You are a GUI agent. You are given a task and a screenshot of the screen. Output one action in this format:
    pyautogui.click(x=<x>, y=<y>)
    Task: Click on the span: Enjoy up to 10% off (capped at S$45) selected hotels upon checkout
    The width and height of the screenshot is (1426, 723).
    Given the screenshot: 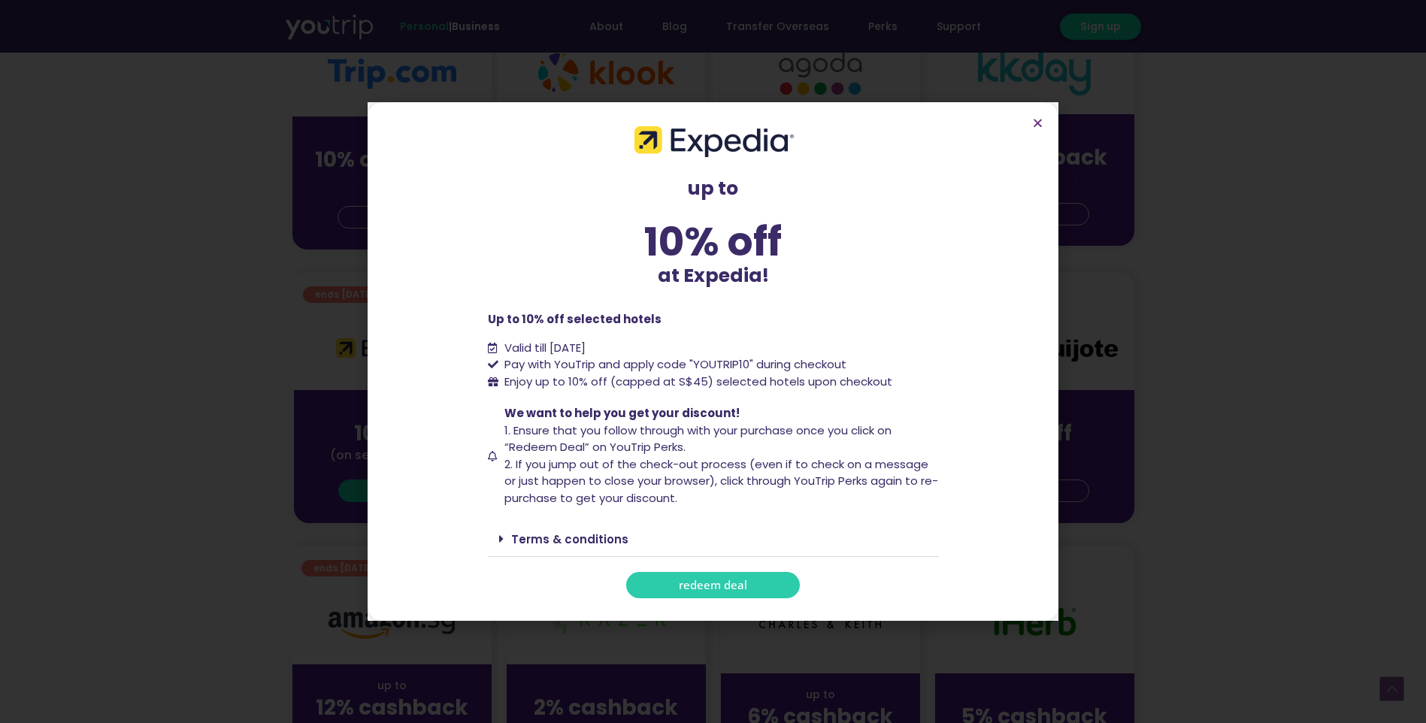 What is the action you would take?
    pyautogui.click(x=696, y=382)
    